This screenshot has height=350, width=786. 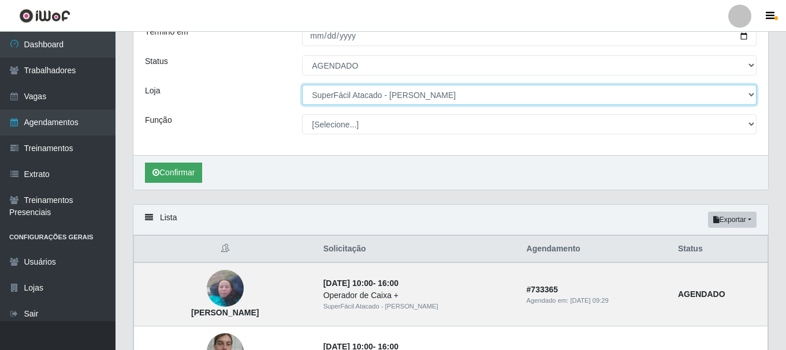 I want to click on th: Solicitação, so click(x=418, y=249).